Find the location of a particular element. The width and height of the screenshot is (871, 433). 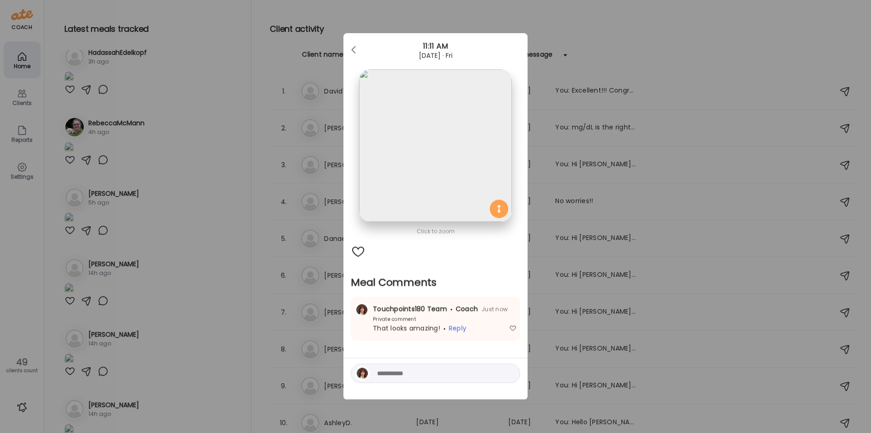

h2: Meal Comments is located at coordinates (435, 283).